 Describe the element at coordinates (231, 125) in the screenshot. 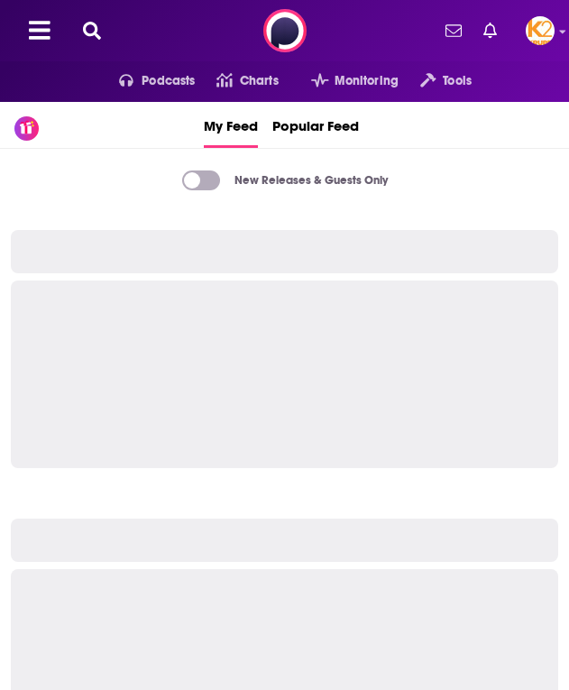

I see `span: My Feed` at that location.